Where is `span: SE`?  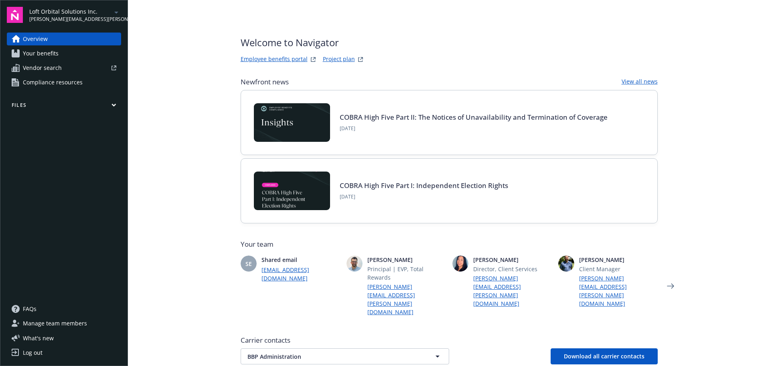
span: SE is located at coordinates (249, 263).